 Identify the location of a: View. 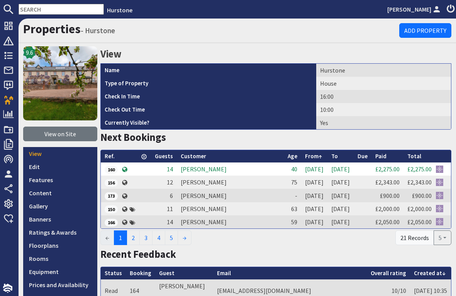
(60, 154).